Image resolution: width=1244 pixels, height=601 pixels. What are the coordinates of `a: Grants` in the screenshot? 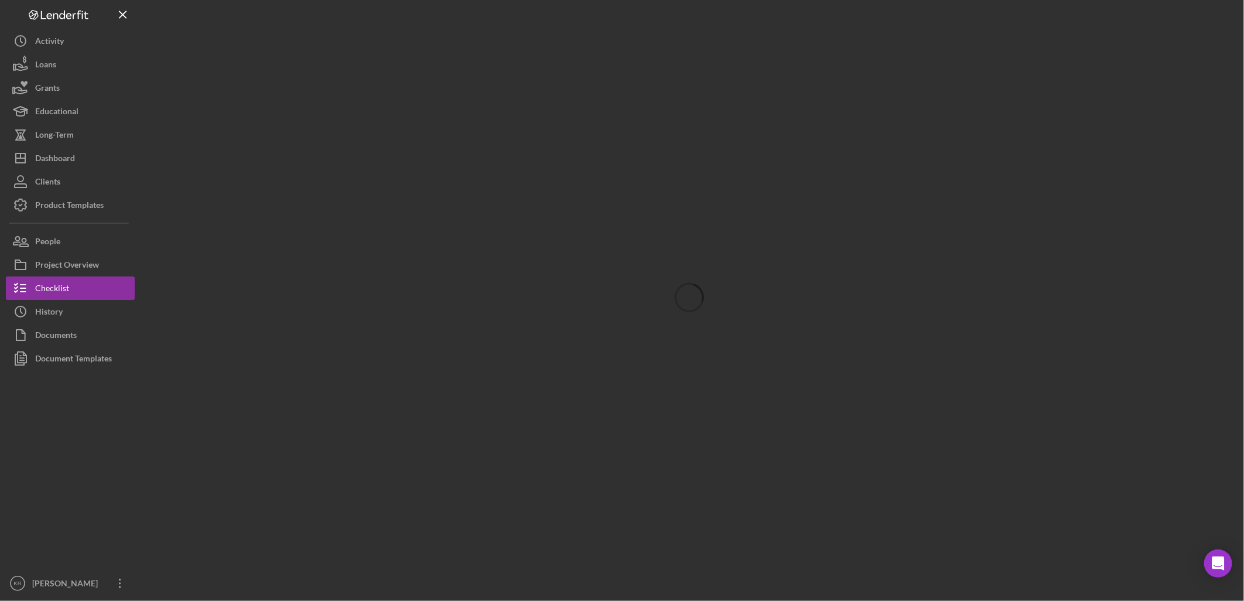 It's located at (70, 88).